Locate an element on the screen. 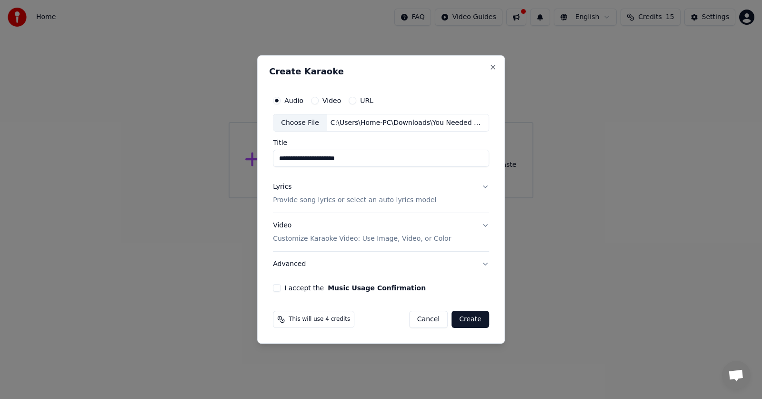  div: C:\Users\Home-PC\Downloads\You Needed Me - Boyzone.mp3 is located at coordinates (408, 123).